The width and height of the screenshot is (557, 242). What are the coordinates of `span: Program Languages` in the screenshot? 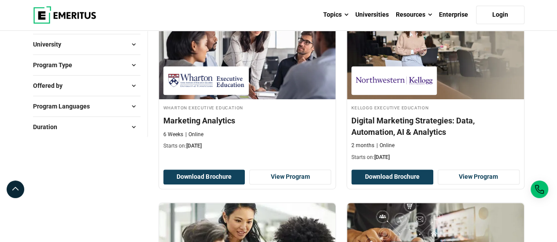 It's located at (65, 106).